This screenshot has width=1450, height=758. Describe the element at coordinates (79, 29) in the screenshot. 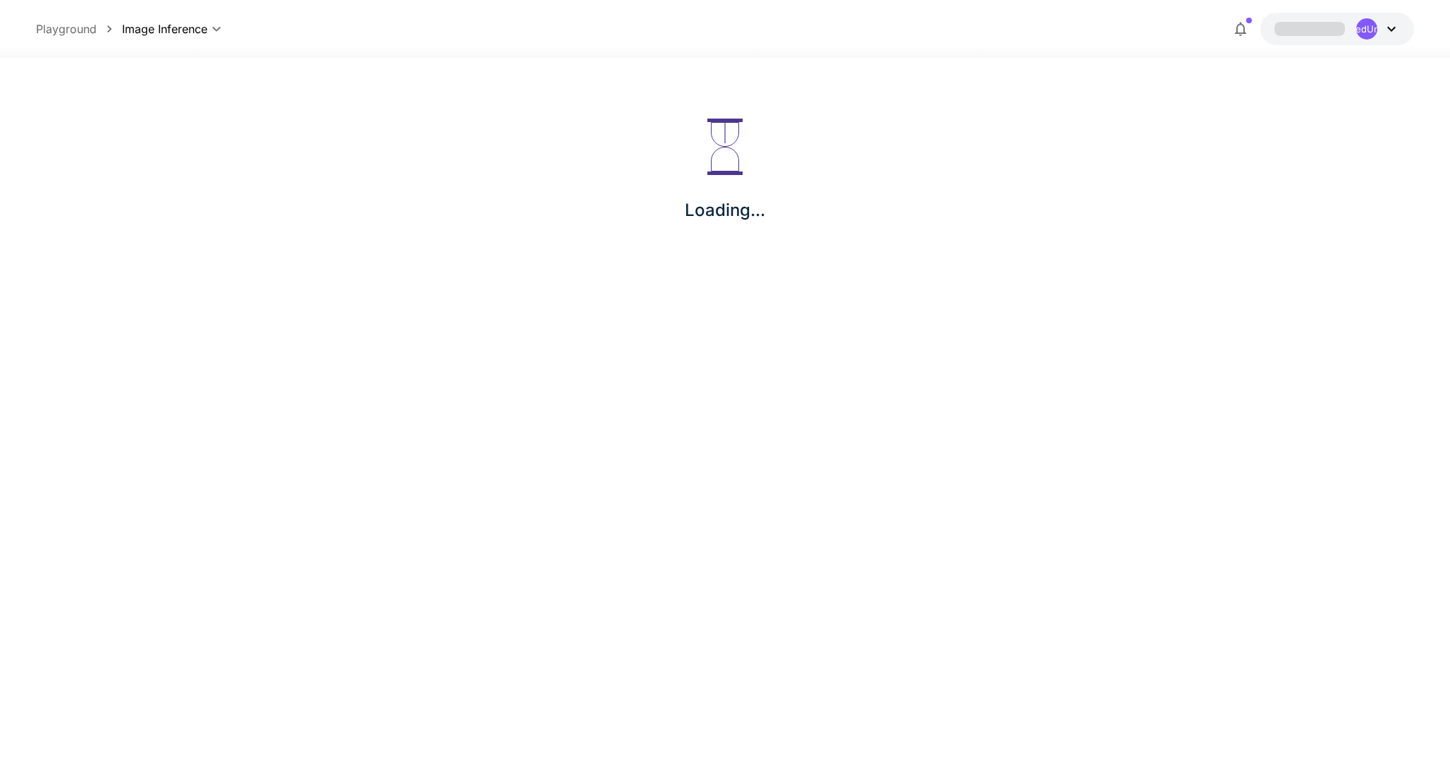

I see `nav: breadcrumb` at that location.